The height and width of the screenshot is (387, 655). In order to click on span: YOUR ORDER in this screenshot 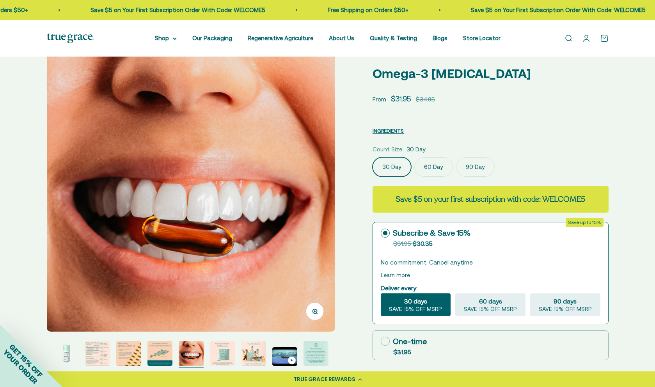, I will do `click(20, 366)`.